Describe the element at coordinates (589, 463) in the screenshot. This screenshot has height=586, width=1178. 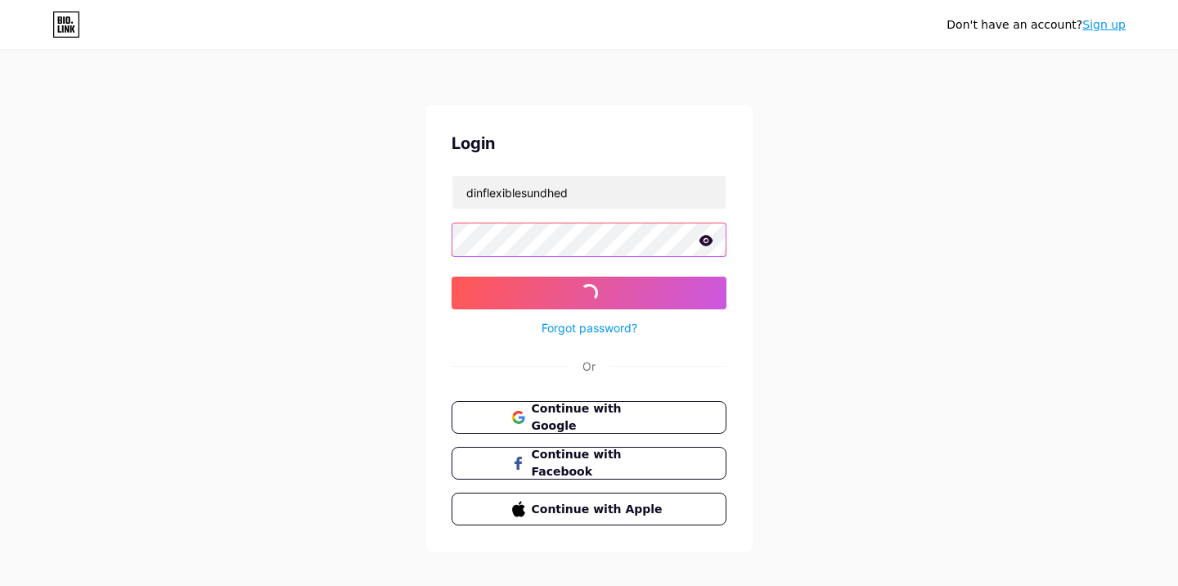
I see `a: Continue with Facebook` at that location.